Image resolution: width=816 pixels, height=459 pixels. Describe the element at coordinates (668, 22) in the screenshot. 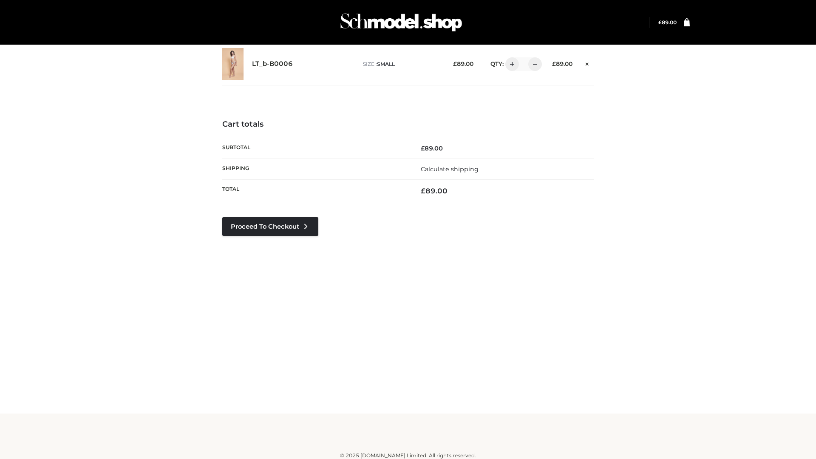

I see `a: £89.00` at that location.